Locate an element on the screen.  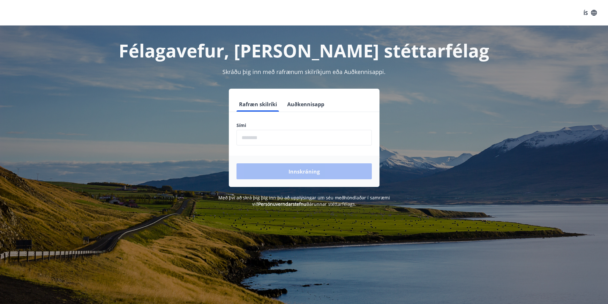
font: Sími is located at coordinates (241, 125).